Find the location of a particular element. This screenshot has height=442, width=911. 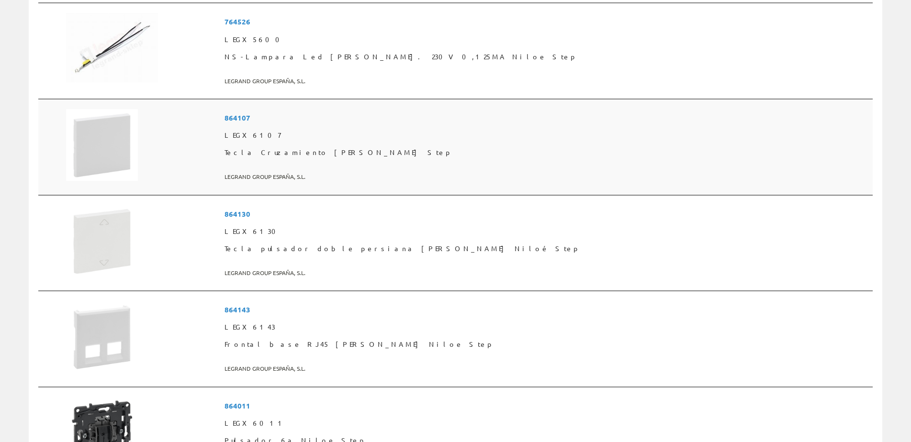

span: LEGX6143 is located at coordinates (547, 327).